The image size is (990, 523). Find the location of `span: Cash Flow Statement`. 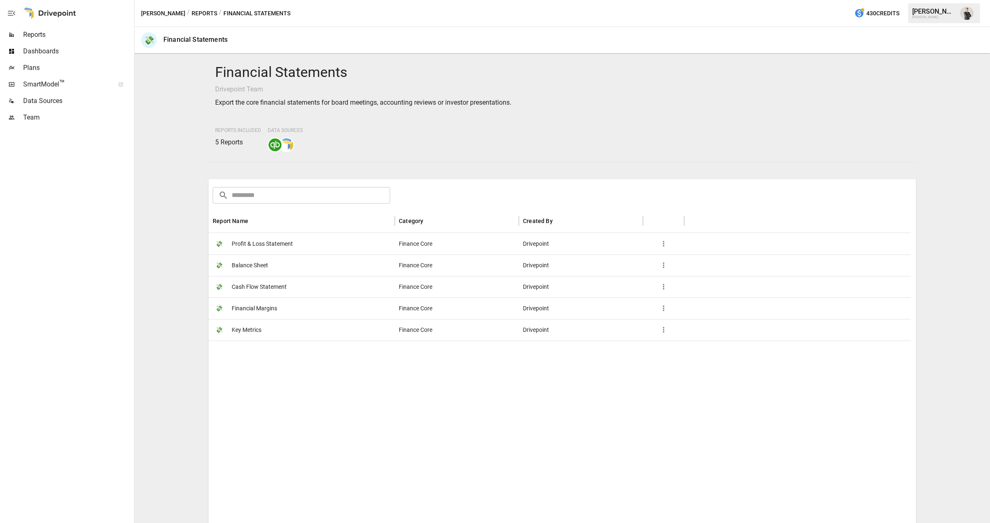

span: Cash Flow Statement is located at coordinates (259, 287).